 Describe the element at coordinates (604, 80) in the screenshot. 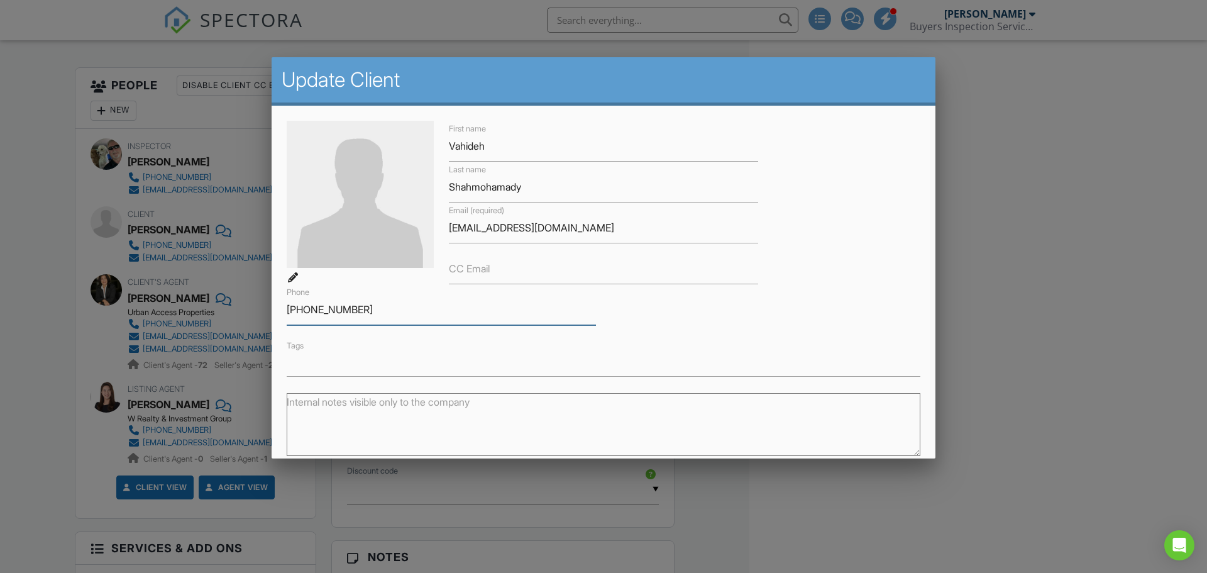

I see `h2: Update Client` at that location.